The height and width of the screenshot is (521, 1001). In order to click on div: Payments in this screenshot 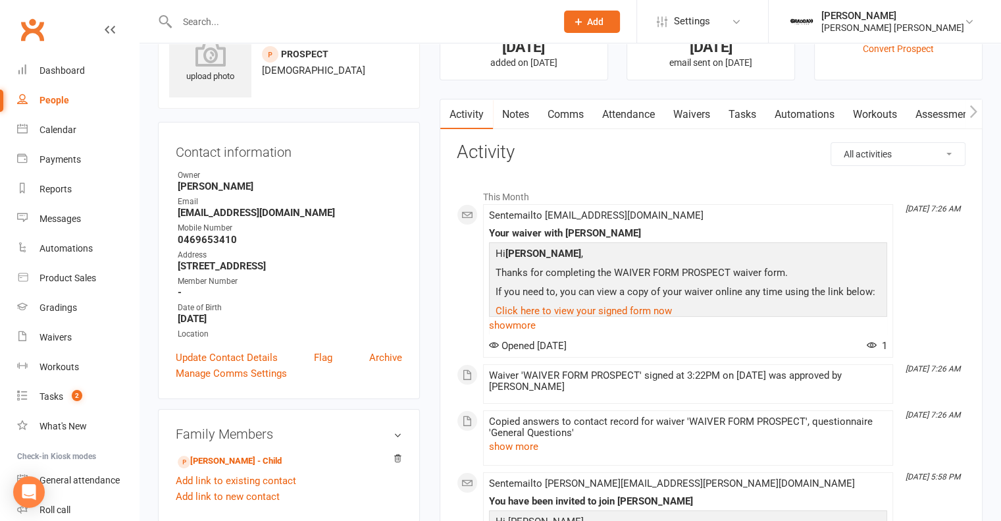, I will do `click(60, 159)`.